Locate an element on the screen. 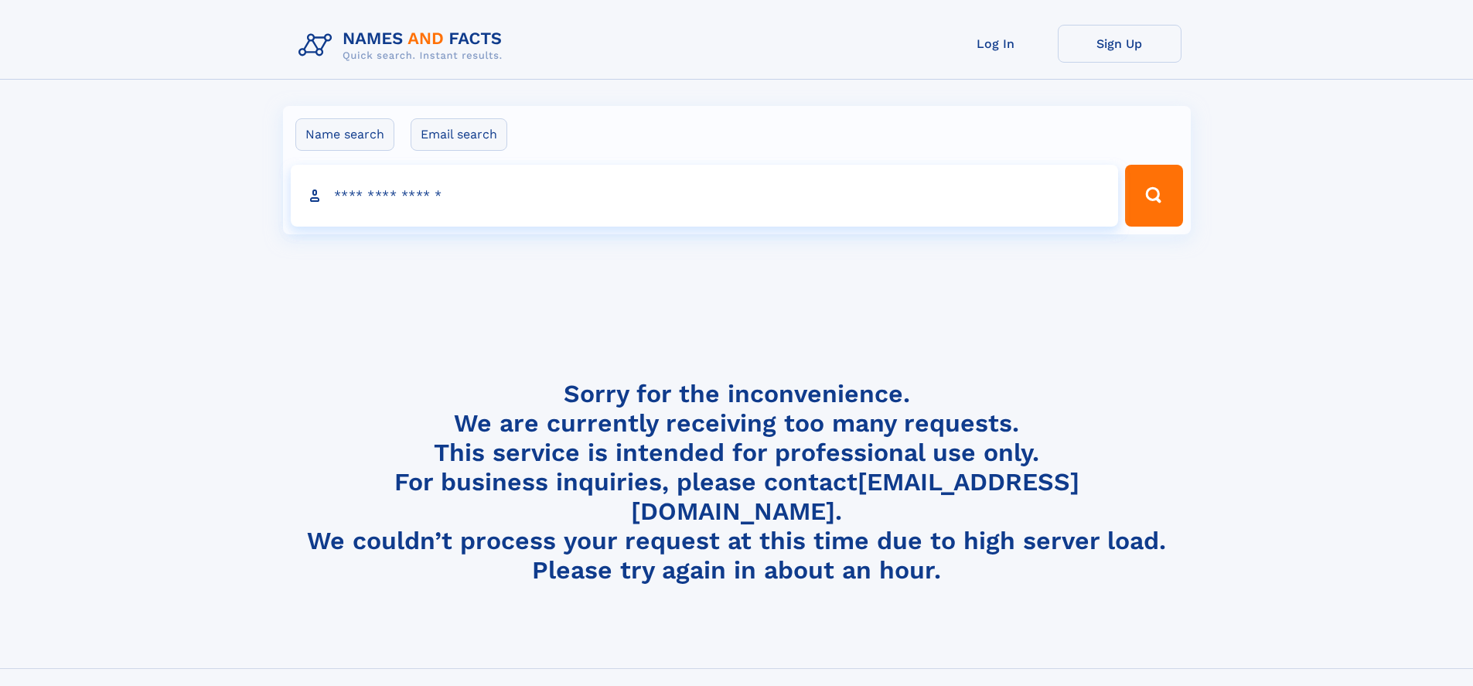 Image resolution: width=1473 pixels, height=686 pixels. label: Name search is located at coordinates (345, 135).